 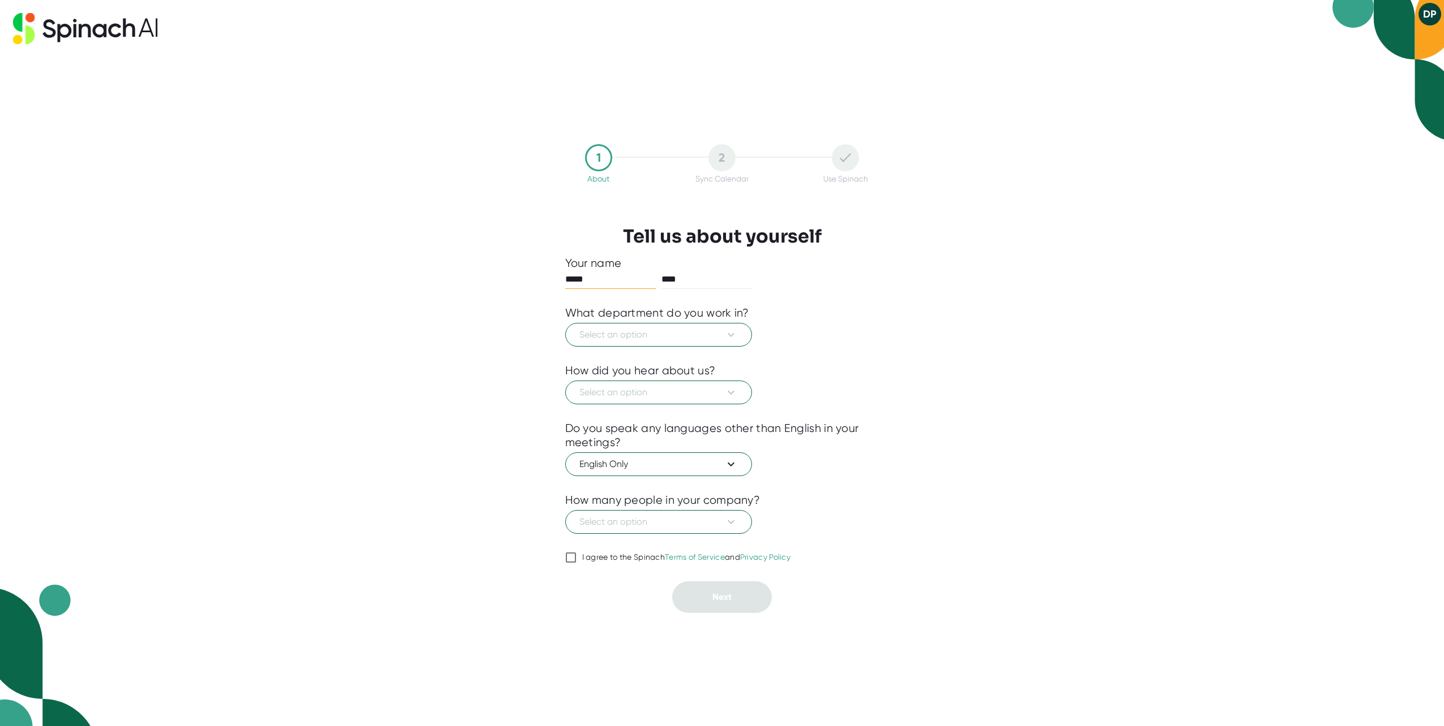 What do you see at coordinates (598, 158) in the screenshot?
I see `div: 1` at bounding box center [598, 158].